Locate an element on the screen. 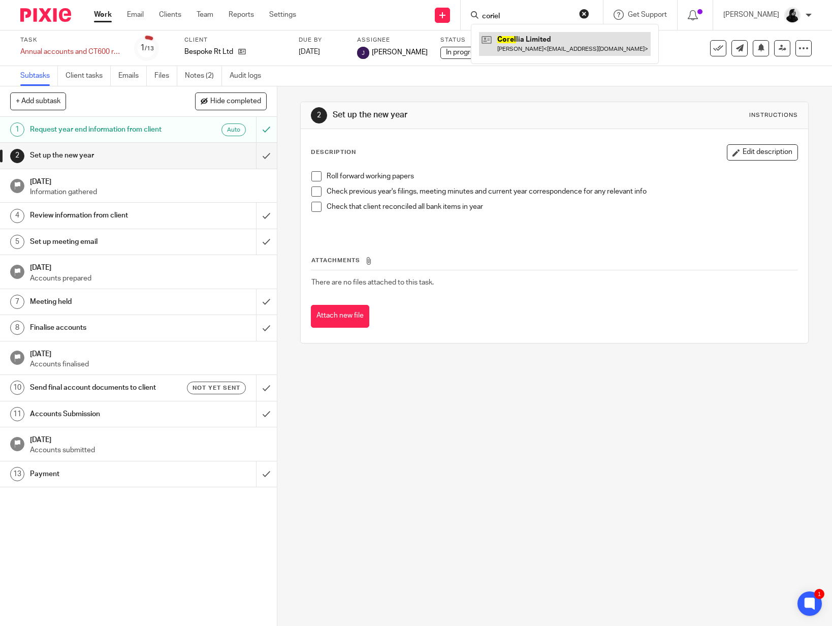 The height and width of the screenshot is (626, 832). label: Task is located at coordinates (71, 40).